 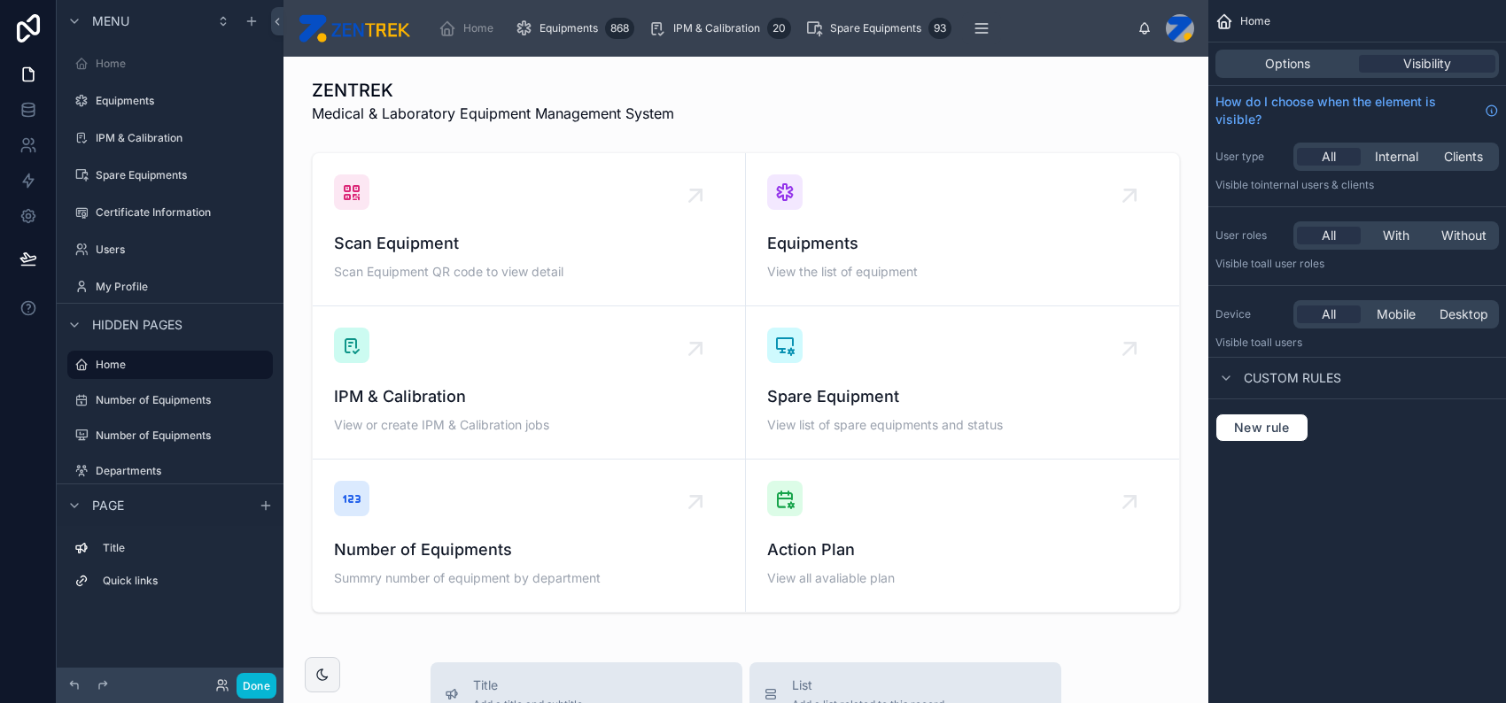 What do you see at coordinates (574, 28) in the screenshot?
I see `a: Equipments868` at bounding box center [574, 28].